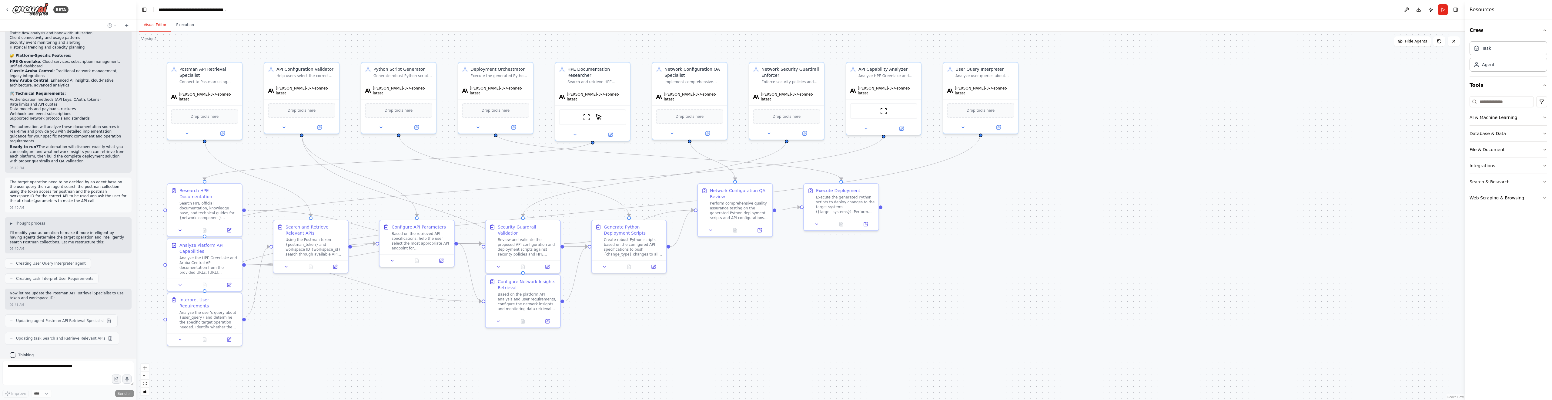 The width and height of the screenshot is (1552, 400). I want to click on div: Postman API Retrieval Specialist, so click(209, 72).